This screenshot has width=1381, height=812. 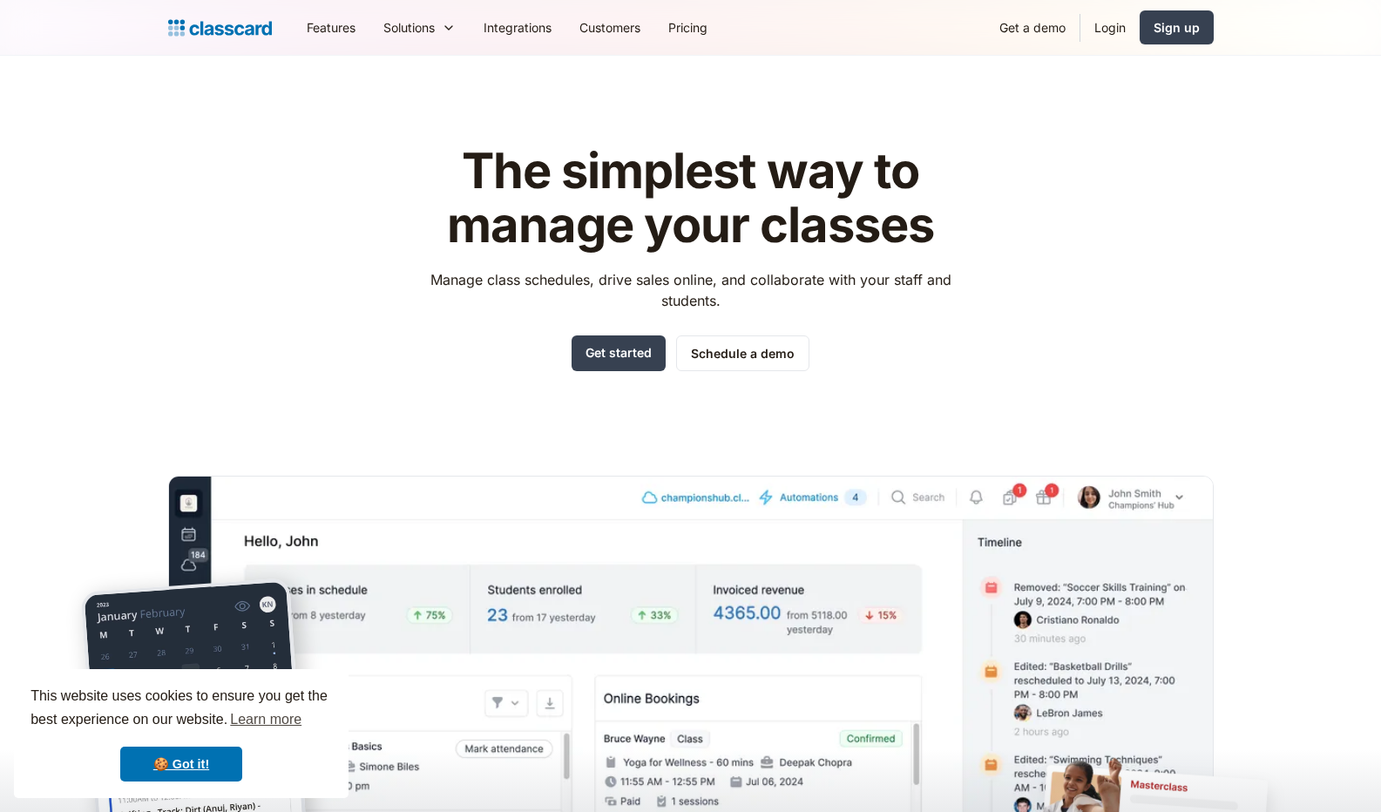 I want to click on a: Get a demo, so click(x=1032, y=27).